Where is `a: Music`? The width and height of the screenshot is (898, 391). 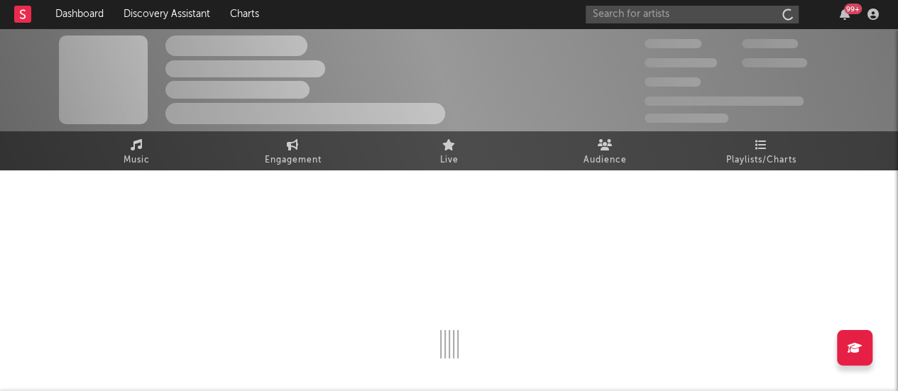 a: Music is located at coordinates (137, 150).